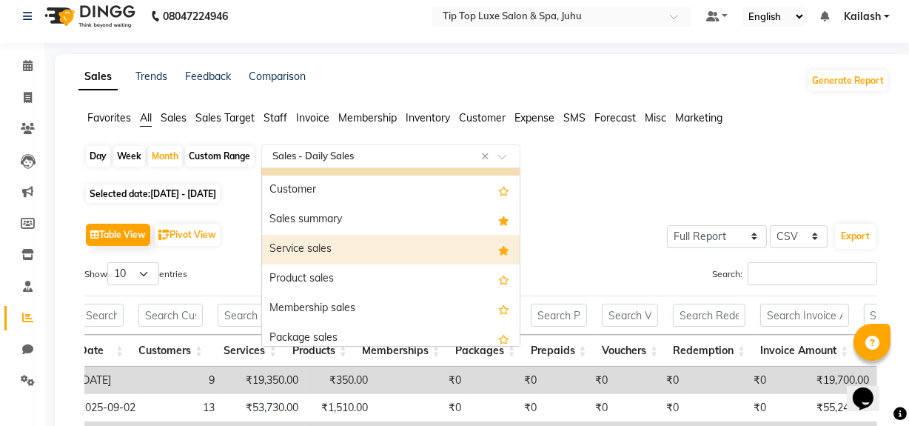 Image resolution: width=909 pixels, height=426 pixels. I want to click on button: Generate Report, so click(847, 81).